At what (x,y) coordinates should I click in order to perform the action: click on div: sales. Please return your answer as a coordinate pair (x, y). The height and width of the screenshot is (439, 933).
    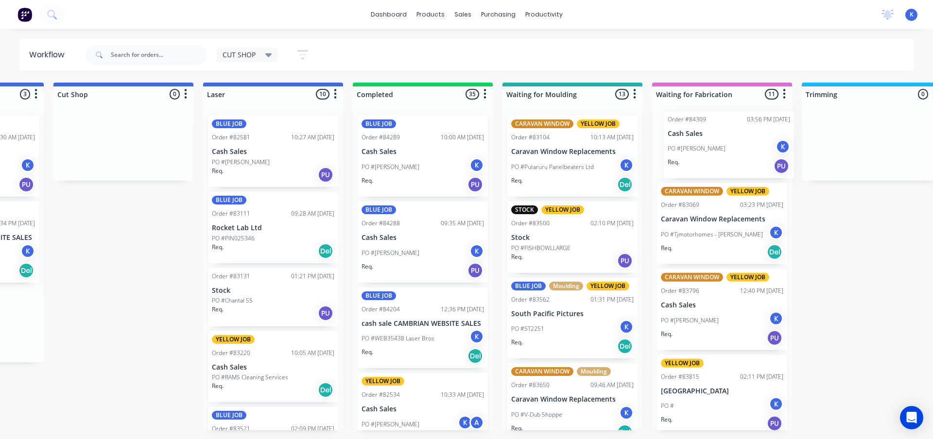
    Looking at the image, I should click on (462, 15).